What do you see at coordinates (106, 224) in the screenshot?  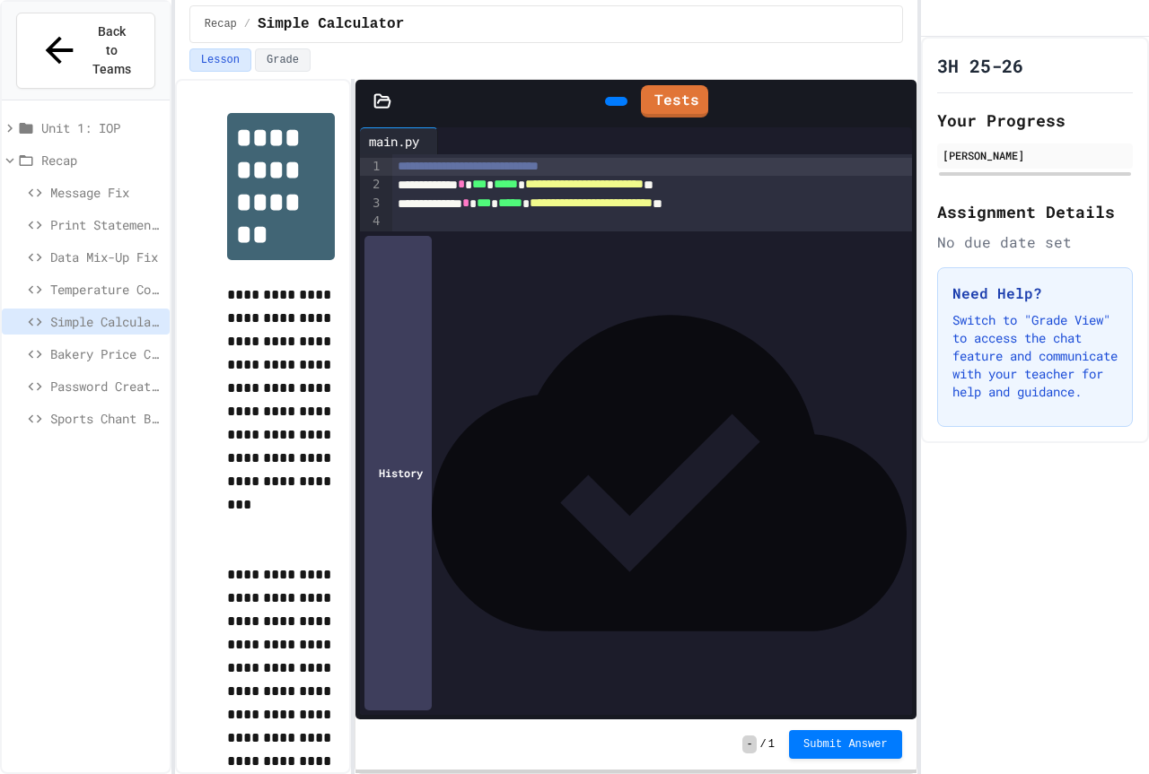 I see `span: Print Statement Repair` at bounding box center [106, 224].